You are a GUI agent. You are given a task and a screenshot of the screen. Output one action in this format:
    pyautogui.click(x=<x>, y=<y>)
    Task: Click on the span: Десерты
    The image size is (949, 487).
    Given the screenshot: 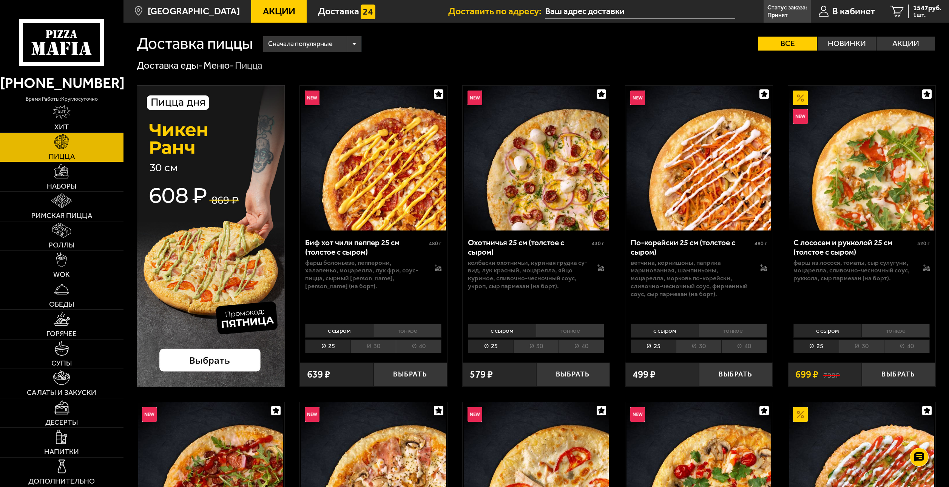 What is the action you would take?
    pyautogui.click(x=62, y=422)
    